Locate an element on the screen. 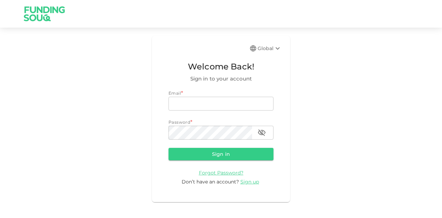 The image size is (442, 218). span: Welcome Back! is located at coordinates (221, 67).